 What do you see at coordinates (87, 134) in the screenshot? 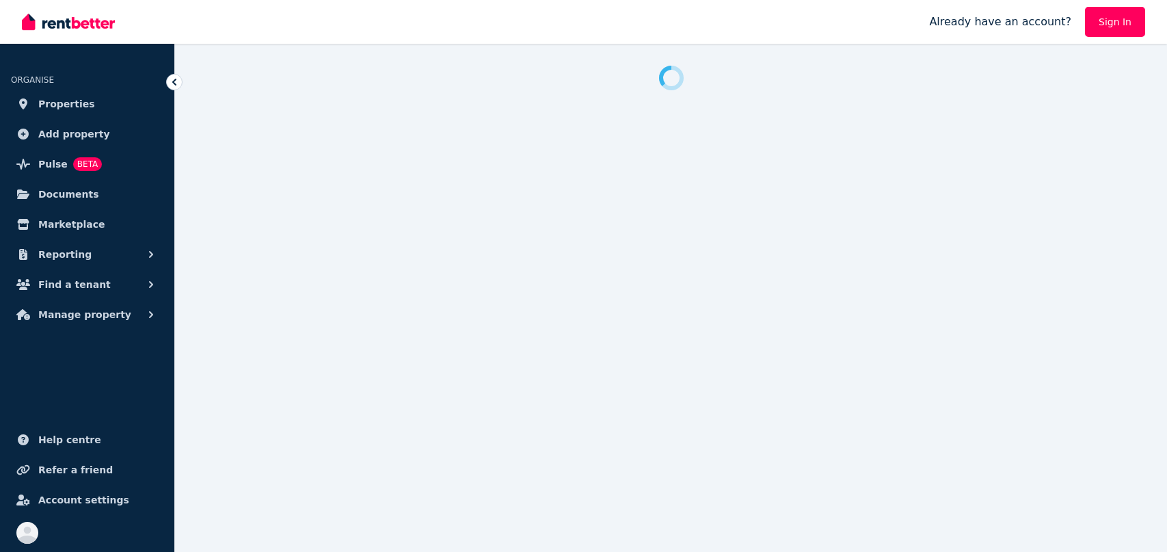
I see `a: Add property` at bounding box center [87, 134].